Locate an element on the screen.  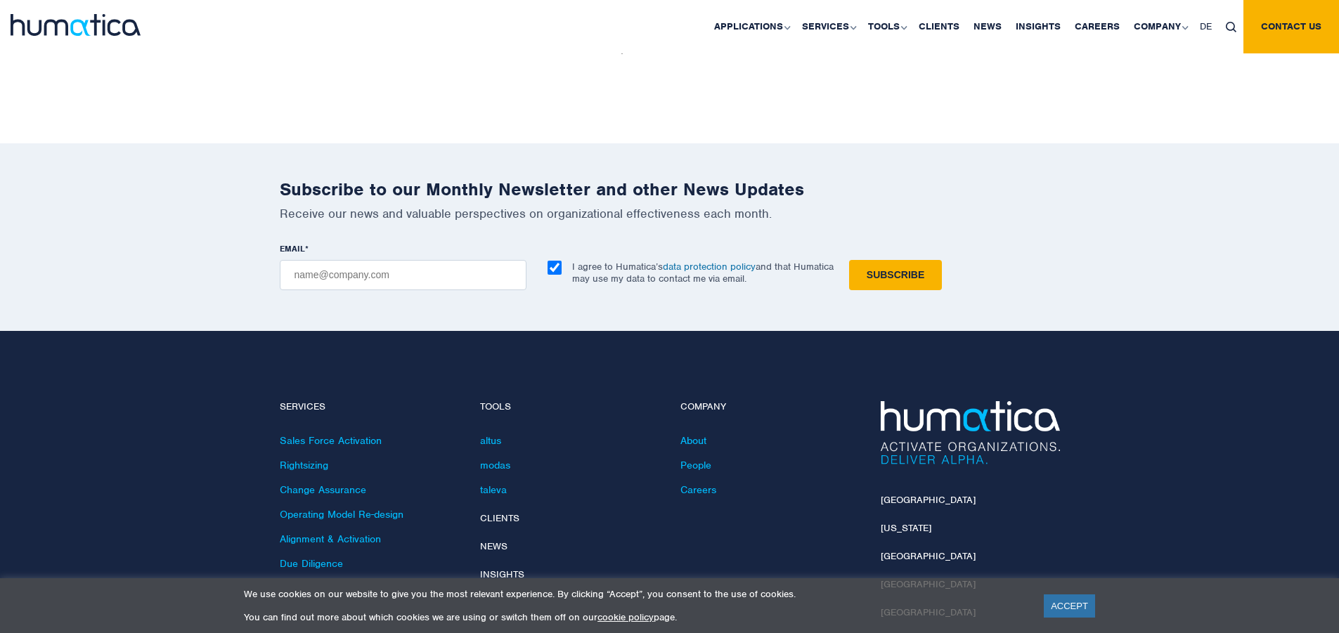
a: Careers is located at coordinates (698, 490).